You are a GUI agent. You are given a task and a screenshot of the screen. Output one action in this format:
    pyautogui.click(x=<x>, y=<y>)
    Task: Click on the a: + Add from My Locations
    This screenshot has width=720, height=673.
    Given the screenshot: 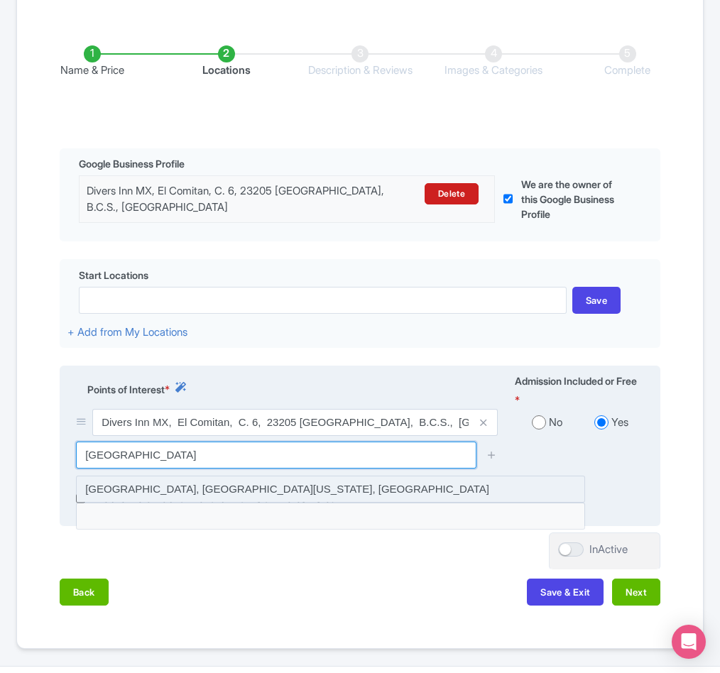 What is the action you would take?
    pyautogui.click(x=127, y=332)
    